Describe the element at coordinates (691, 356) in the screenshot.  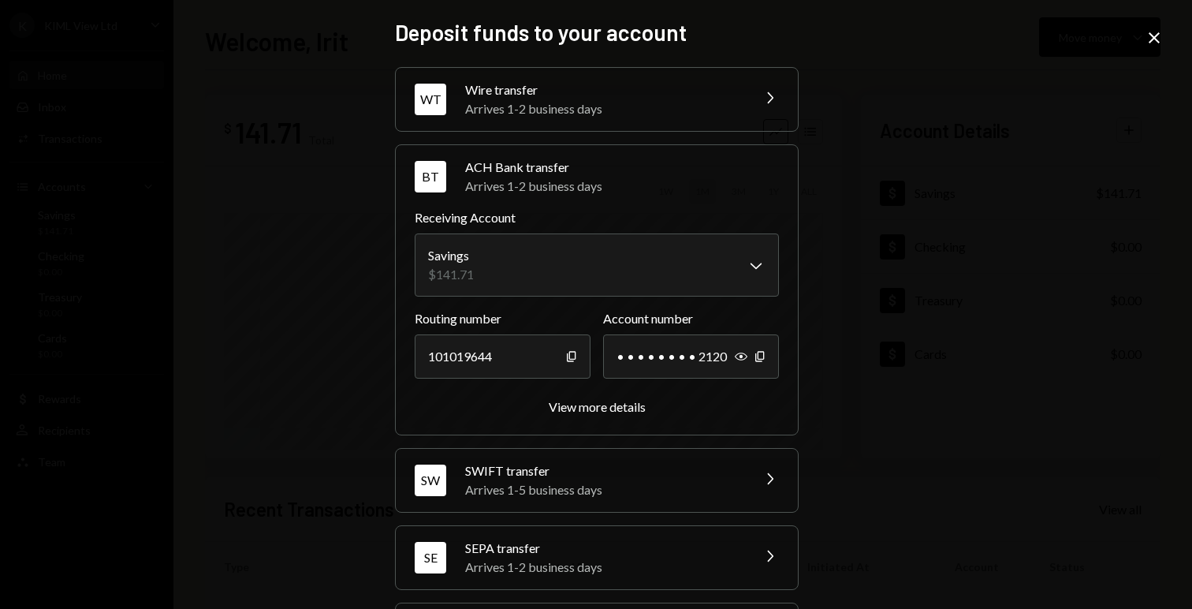
I see `div: • • • • • • • • 2120` at that location.